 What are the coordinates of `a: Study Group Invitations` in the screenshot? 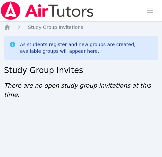 It's located at (55, 27).